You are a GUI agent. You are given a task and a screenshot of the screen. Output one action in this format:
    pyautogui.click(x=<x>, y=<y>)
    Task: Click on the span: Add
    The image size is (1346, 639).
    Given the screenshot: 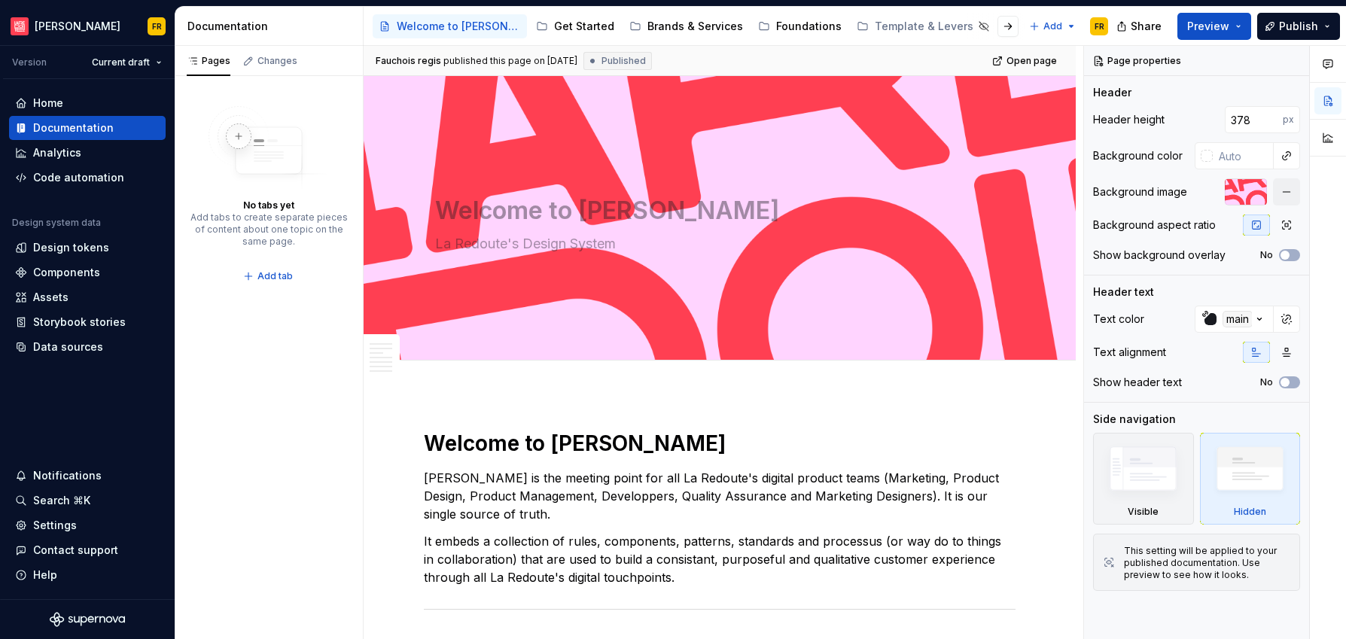 What is the action you would take?
    pyautogui.click(x=1052, y=26)
    